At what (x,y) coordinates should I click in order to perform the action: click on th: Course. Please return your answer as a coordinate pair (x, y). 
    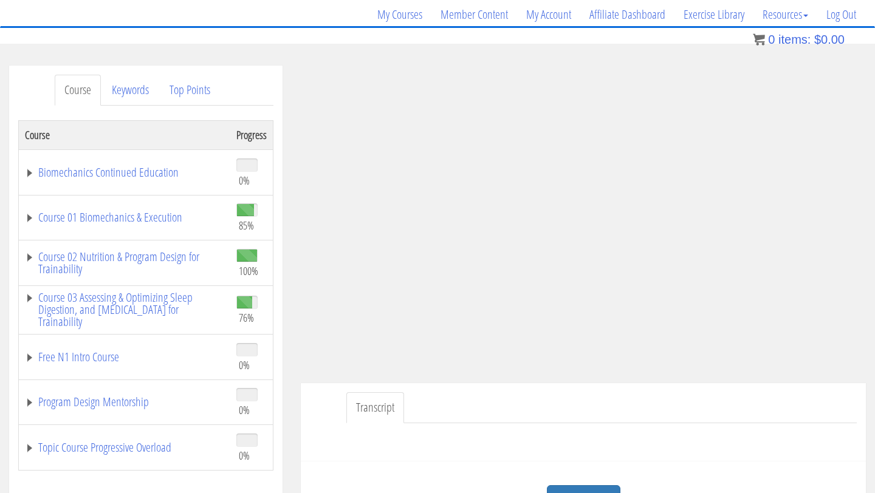
    Looking at the image, I should click on (124, 135).